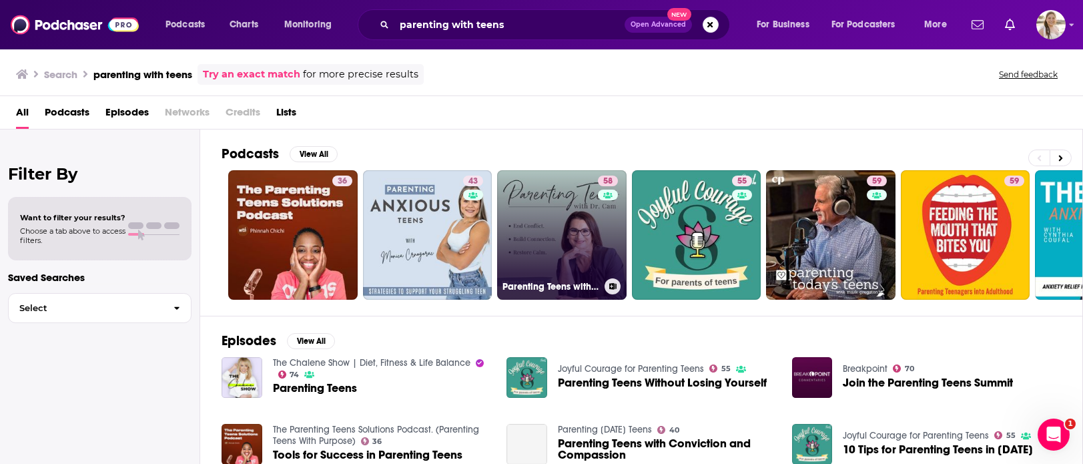 This screenshot has width=1083, height=464. What do you see at coordinates (315, 388) in the screenshot?
I see `span: Parenting Teens` at bounding box center [315, 388].